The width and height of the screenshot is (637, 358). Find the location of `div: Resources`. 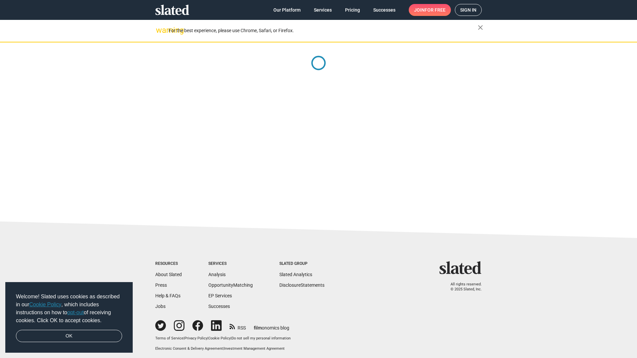

div: Resources is located at coordinates (169, 264).